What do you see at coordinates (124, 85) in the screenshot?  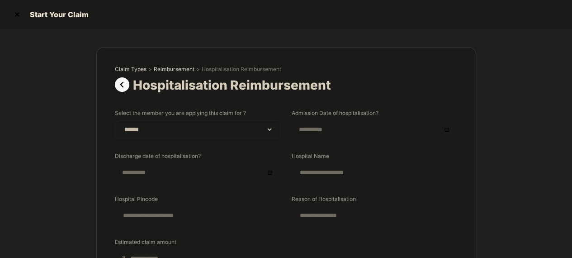 I see `img: svg+xml;base64,PHN2ZyBpZD0iUHJldi0zMngzMiIgeG1sbnM9Imh0dHA6Ly93d3cudzMub3JnLzIwMDAvc3ZnIiB3aWR0aD...` at bounding box center [124, 85].